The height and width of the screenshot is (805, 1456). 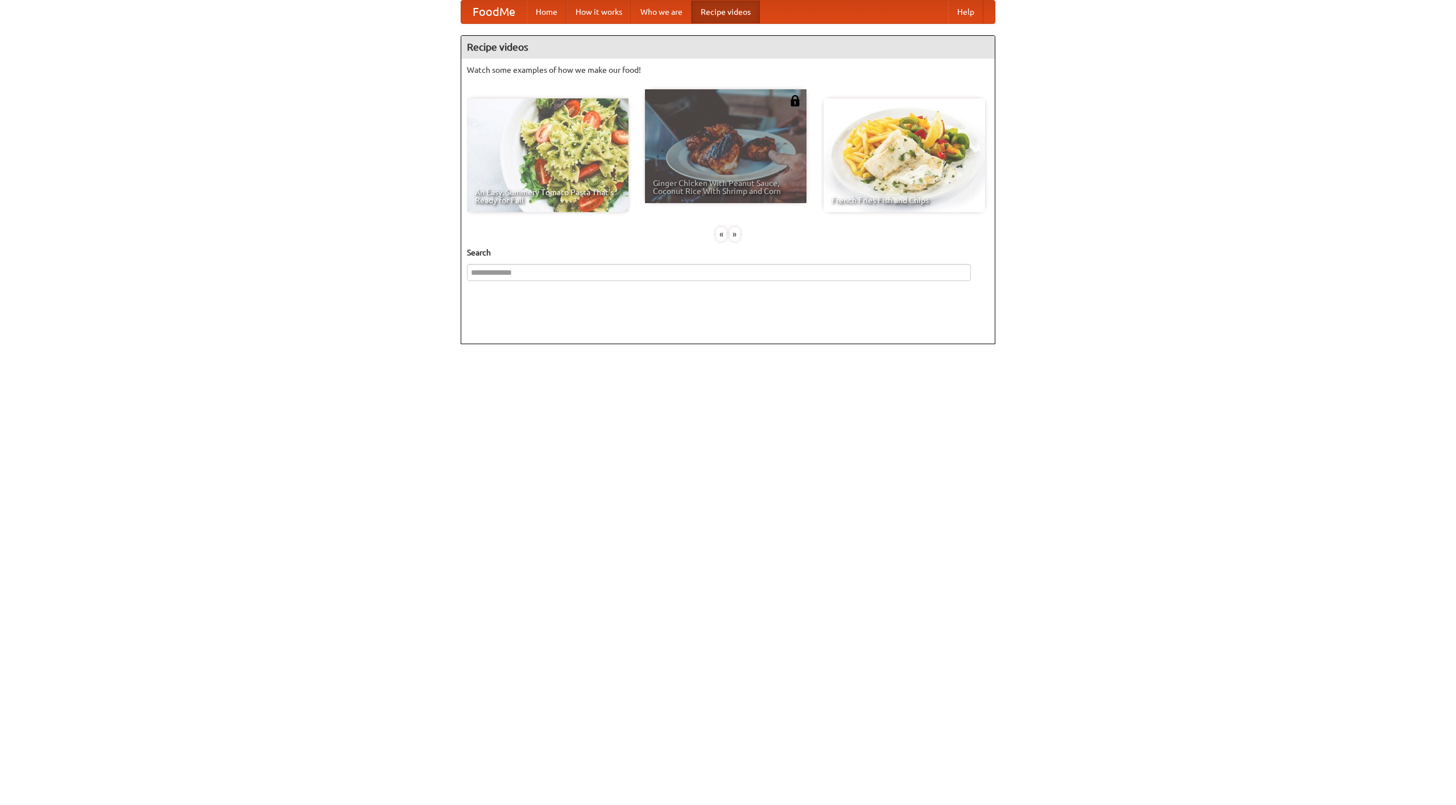 I want to click on h5: Search, so click(x=728, y=253).